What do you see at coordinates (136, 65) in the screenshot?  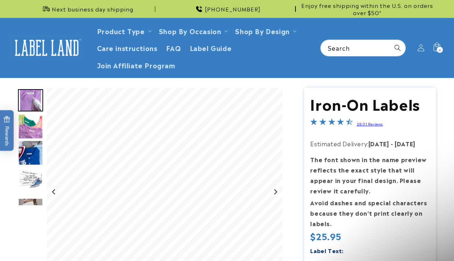 I see `a: Join Affiliate Program` at bounding box center [136, 65].